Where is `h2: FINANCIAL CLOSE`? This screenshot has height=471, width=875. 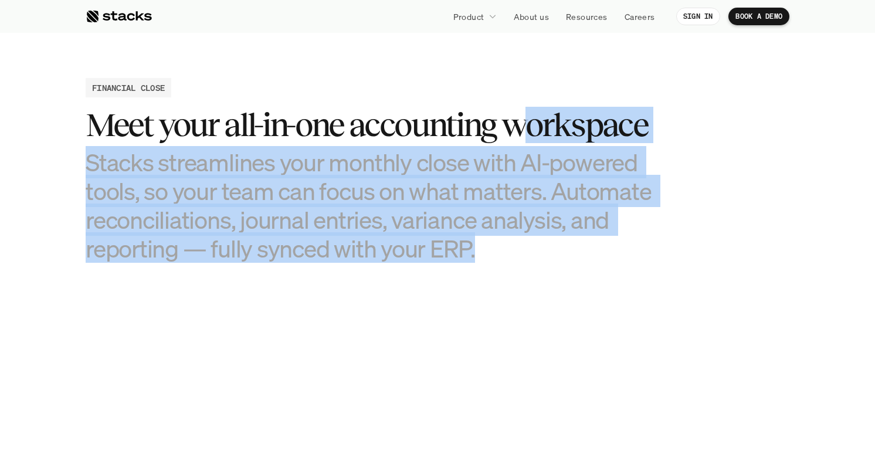
h2: FINANCIAL CLOSE is located at coordinates (128, 87).